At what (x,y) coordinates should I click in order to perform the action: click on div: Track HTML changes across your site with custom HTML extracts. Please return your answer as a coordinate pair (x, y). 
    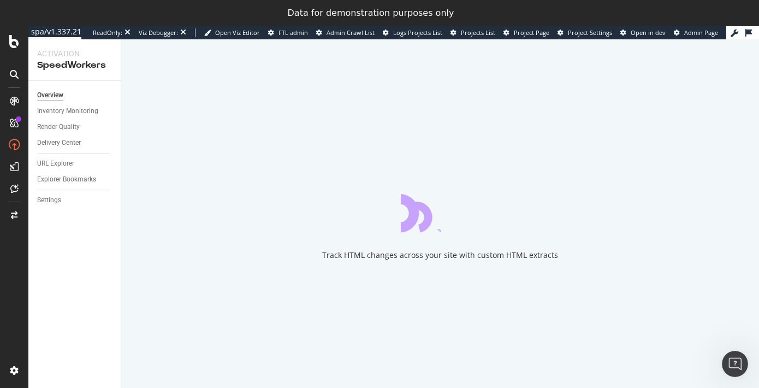
    Looking at the image, I should click on (440, 255).